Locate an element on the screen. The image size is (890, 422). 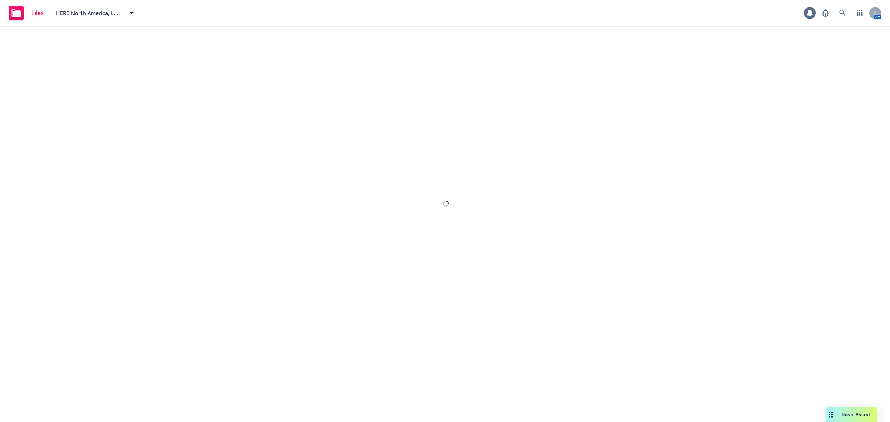
div: Drag to move is located at coordinates (831, 415).